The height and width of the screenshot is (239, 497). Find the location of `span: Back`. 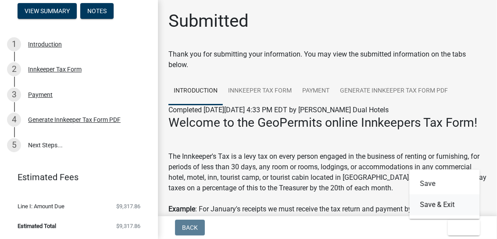

span: Back is located at coordinates (190, 228).